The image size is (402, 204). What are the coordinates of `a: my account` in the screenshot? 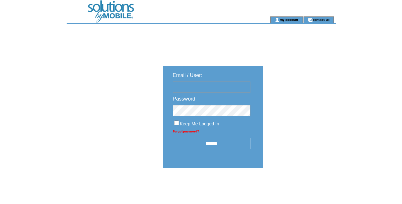 It's located at (289, 19).